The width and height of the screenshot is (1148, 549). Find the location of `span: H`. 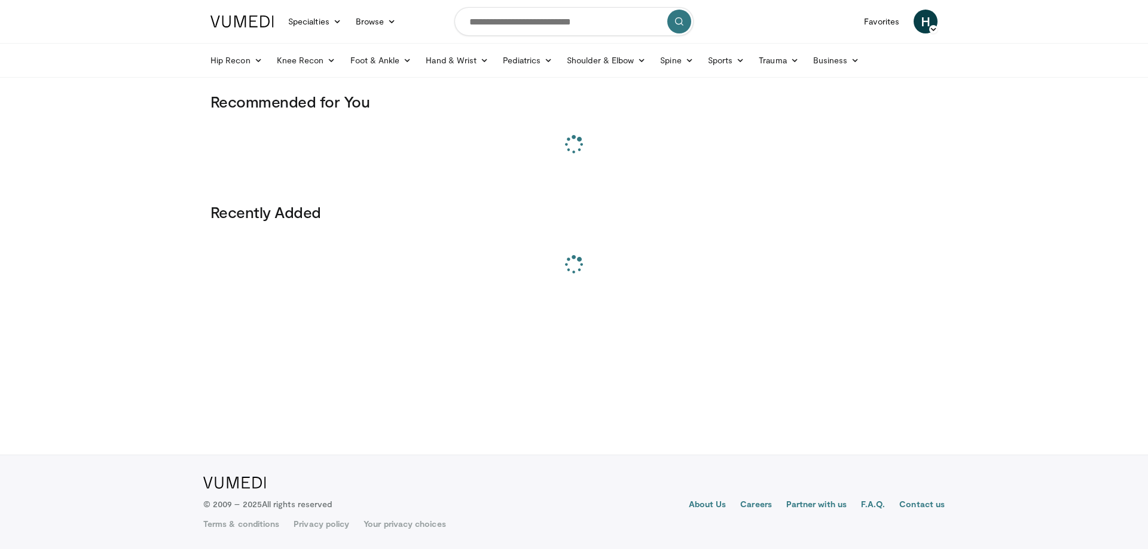

span: H is located at coordinates (925, 22).